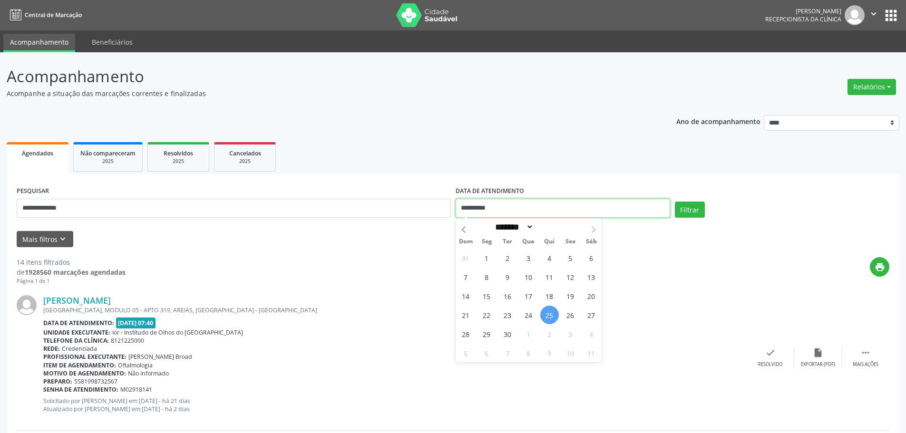 The height and width of the screenshot is (433, 906). I want to click on a: Acompanhamento, so click(39, 43).